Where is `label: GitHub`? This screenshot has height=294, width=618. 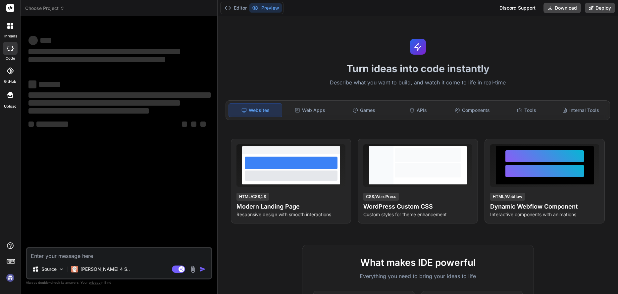 label: GitHub is located at coordinates (10, 81).